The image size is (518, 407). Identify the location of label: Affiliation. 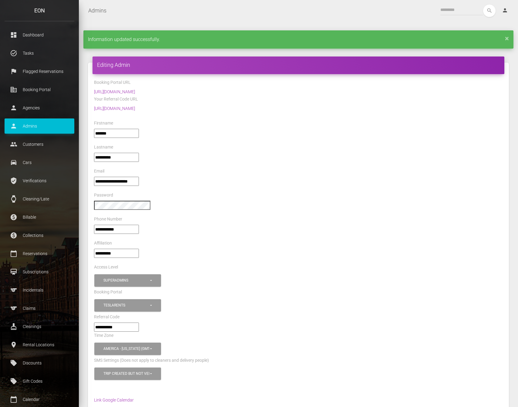
(103, 243).